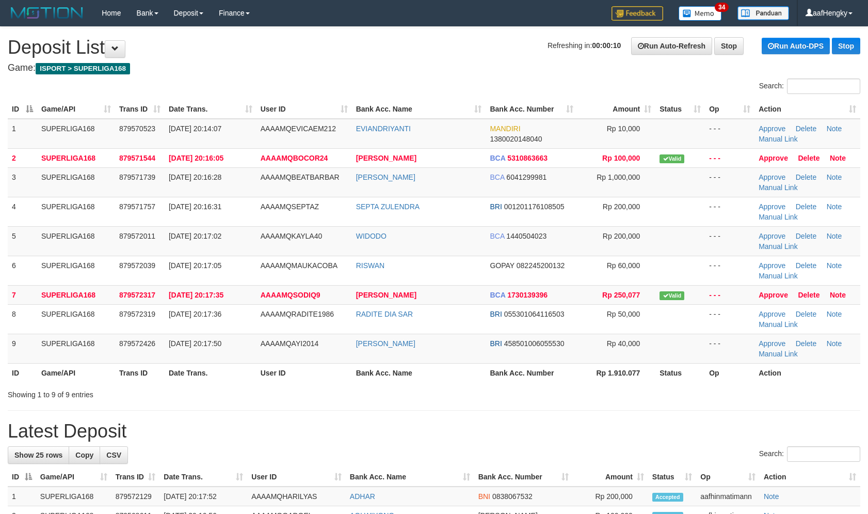 This screenshot has height=514, width=868. Describe the element at coordinates (137, 158) in the screenshot. I see `span: 879571544` at that location.